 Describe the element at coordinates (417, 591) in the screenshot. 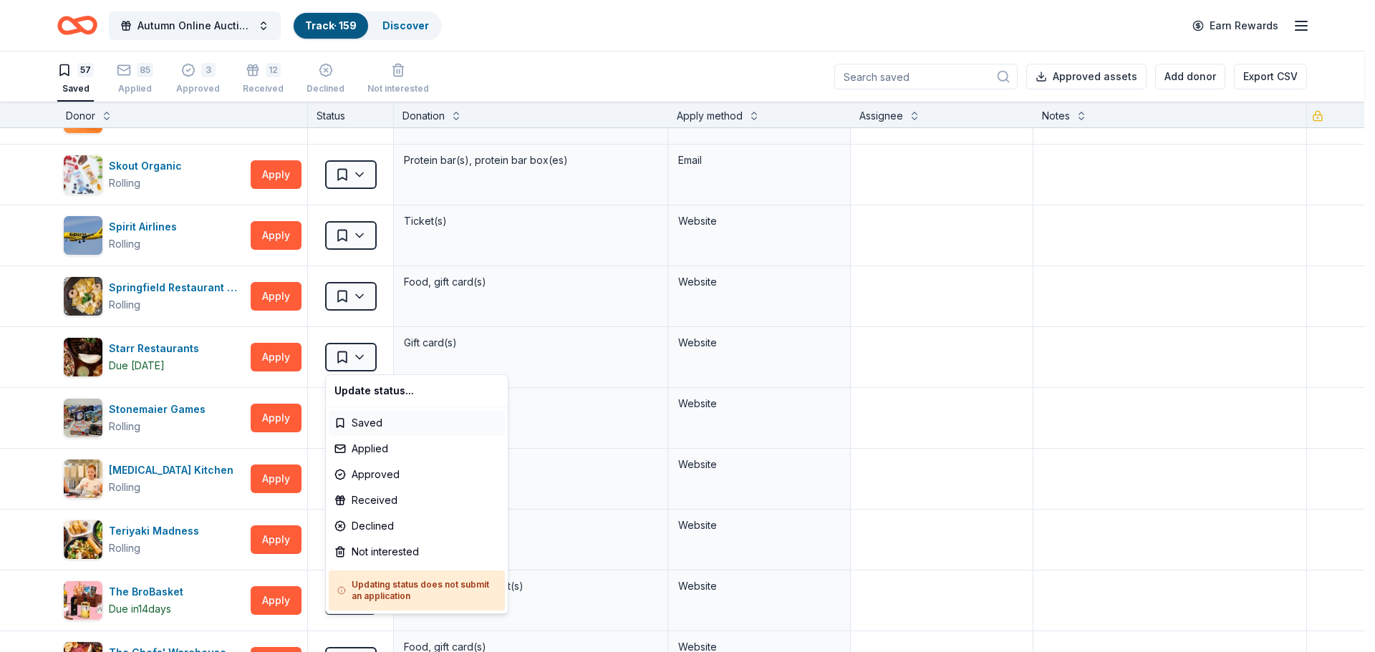

I see `h5: Updating status does not submit an application` at that location.